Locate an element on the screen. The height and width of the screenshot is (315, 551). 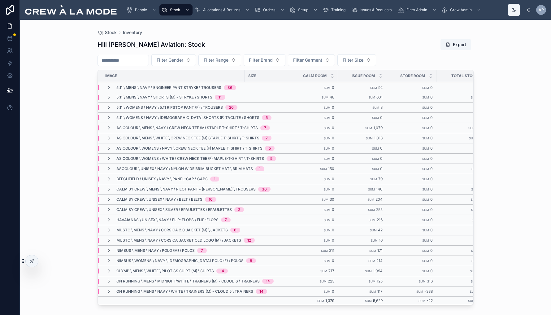
div: 5 is located at coordinates (270, 148).